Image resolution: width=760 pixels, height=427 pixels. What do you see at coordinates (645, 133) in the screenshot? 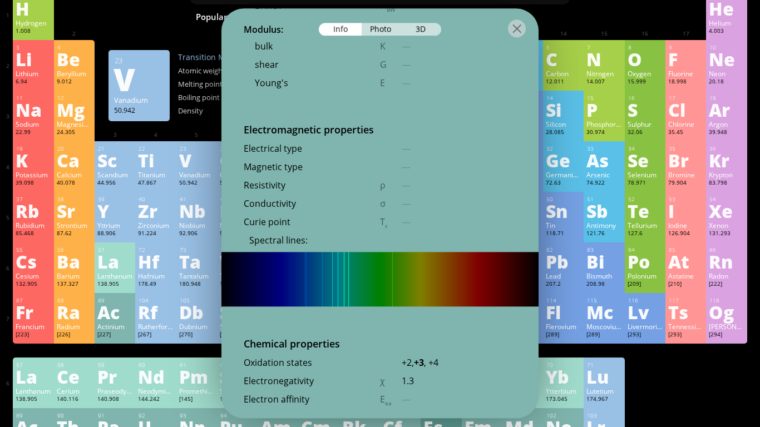
I see `div: 32.06` at bounding box center [645, 133].